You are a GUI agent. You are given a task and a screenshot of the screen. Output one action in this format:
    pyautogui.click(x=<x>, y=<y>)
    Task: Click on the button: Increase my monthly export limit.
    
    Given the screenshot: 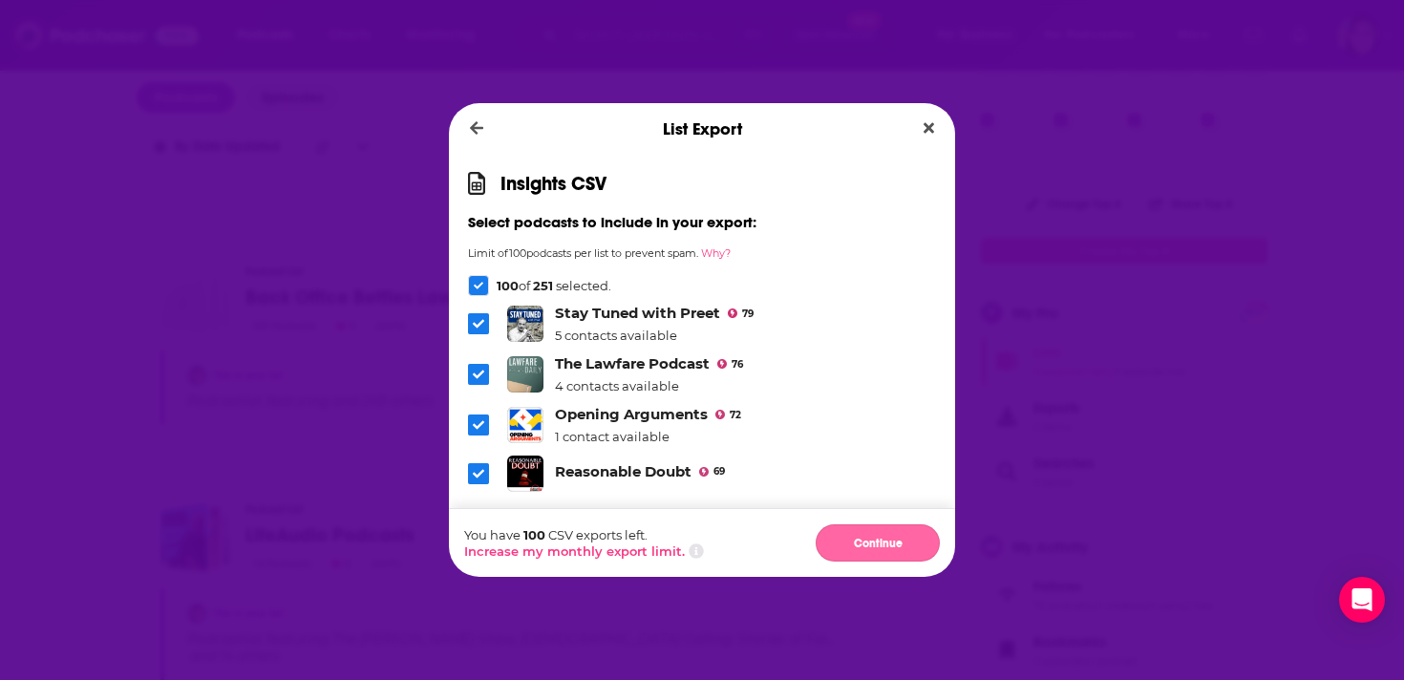 What is the action you would take?
    pyautogui.click(x=574, y=551)
    